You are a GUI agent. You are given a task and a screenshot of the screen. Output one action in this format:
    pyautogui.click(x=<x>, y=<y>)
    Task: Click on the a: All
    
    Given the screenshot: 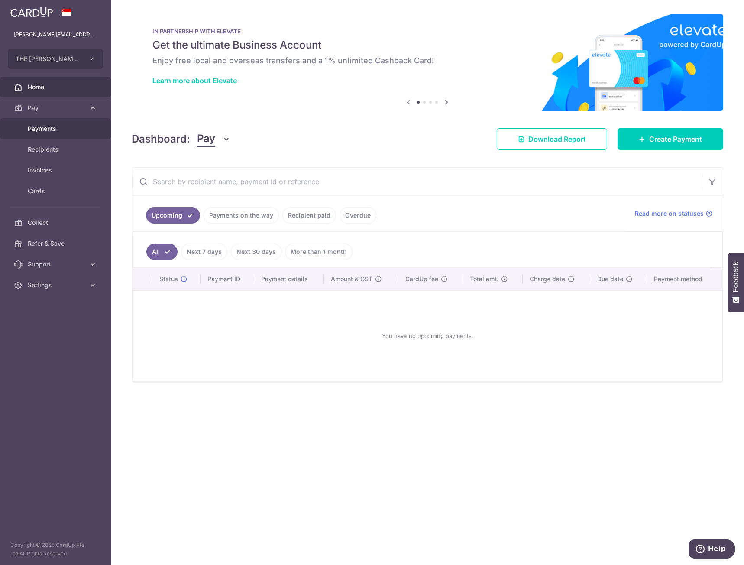 What is the action you would take?
    pyautogui.click(x=162, y=252)
    